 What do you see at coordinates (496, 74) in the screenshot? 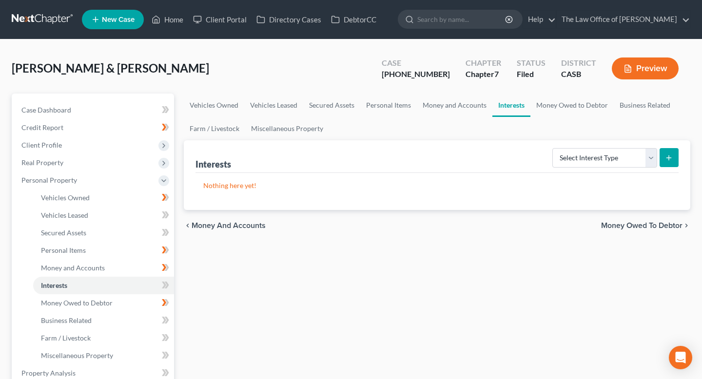
I see `span: 7` at bounding box center [496, 74].